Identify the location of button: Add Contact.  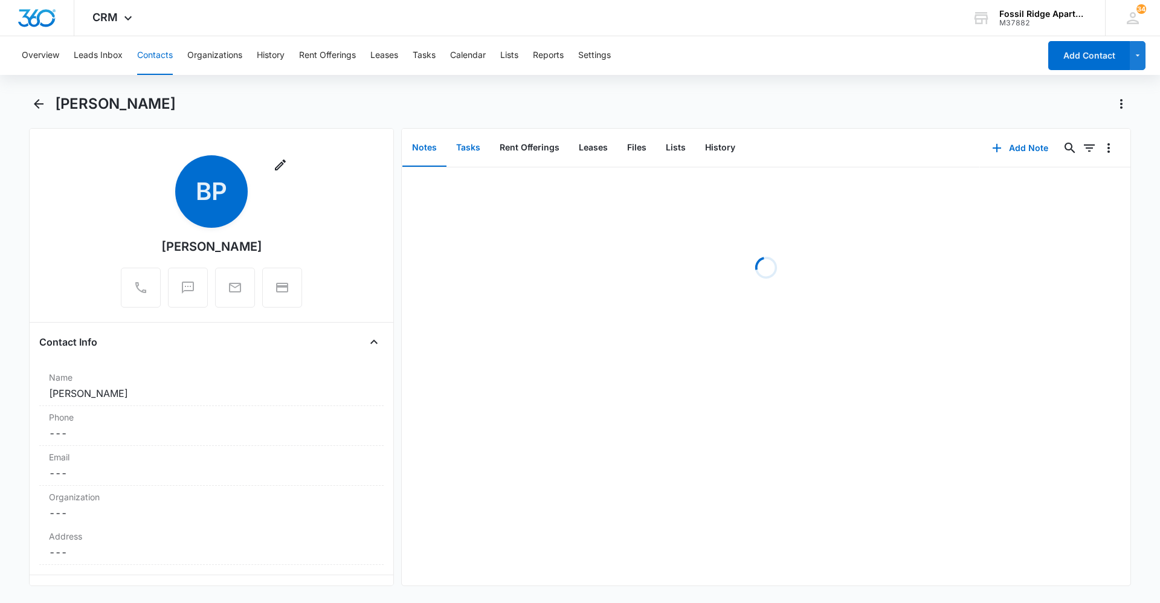
(1089, 56).